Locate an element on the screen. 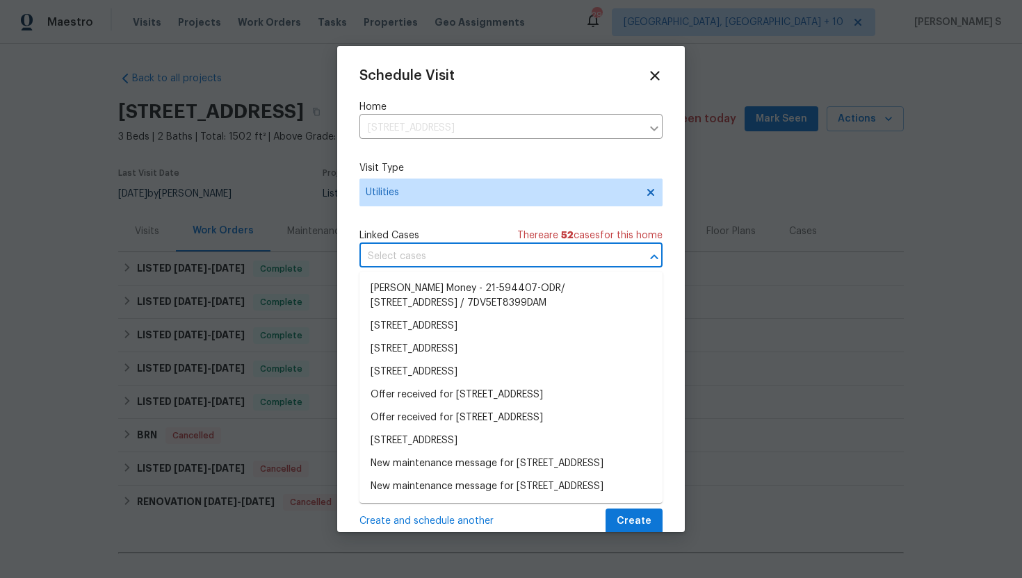 The image size is (1022, 578). input: Select cases is located at coordinates (491, 256).